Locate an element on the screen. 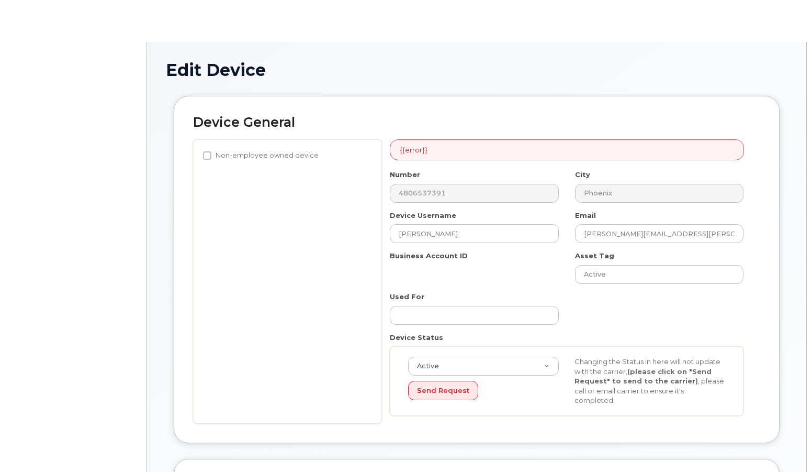  h2: Device General is located at coordinates (477, 122).